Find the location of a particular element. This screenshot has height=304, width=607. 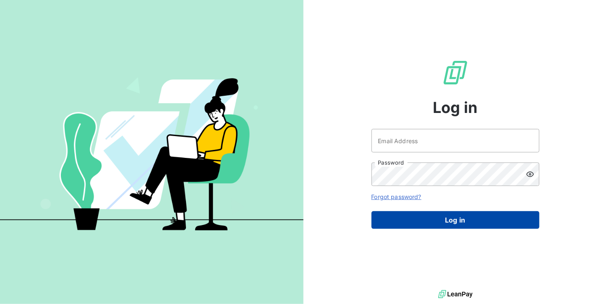

input: placeholder is located at coordinates (456, 141).